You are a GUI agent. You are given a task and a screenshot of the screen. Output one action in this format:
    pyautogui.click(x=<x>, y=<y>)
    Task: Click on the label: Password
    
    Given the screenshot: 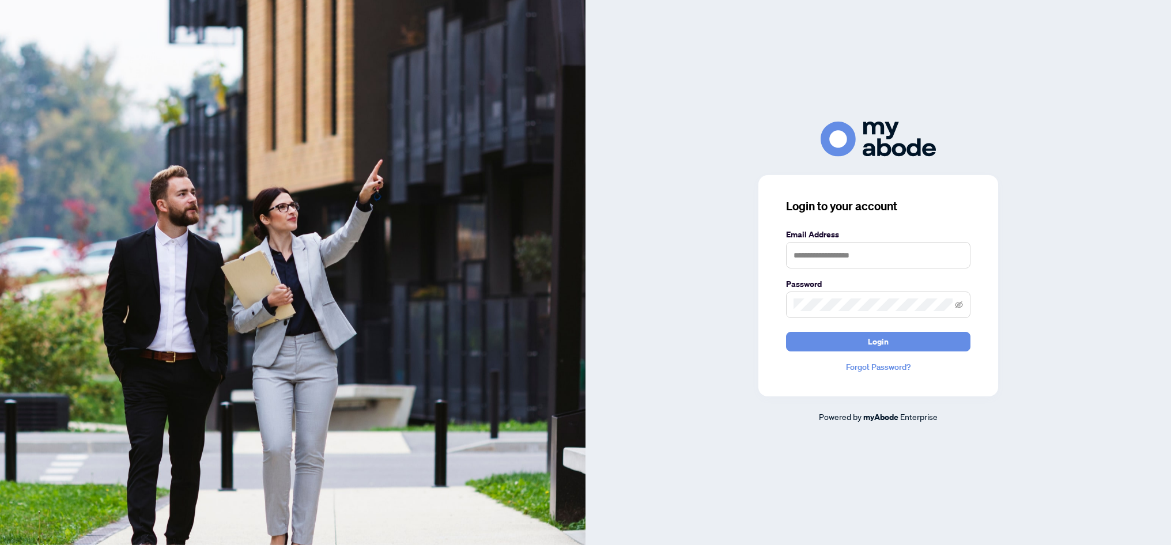 What is the action you would take?
    pyautogui.click(x=879, y=284)
    